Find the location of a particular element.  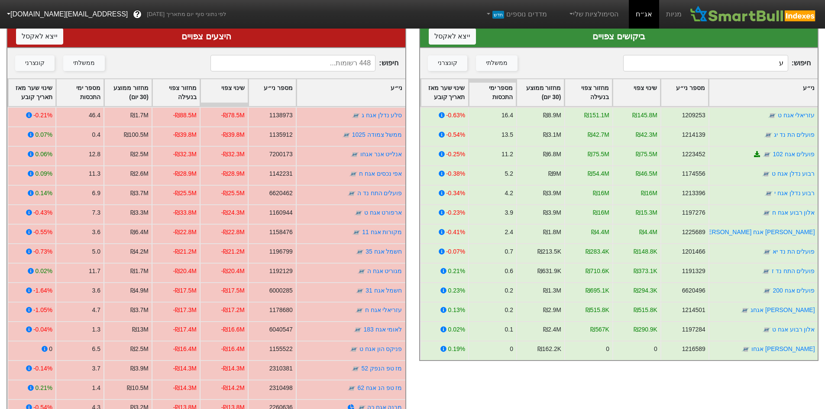

div: -₪28.9M is located at coordinates (185, 174).